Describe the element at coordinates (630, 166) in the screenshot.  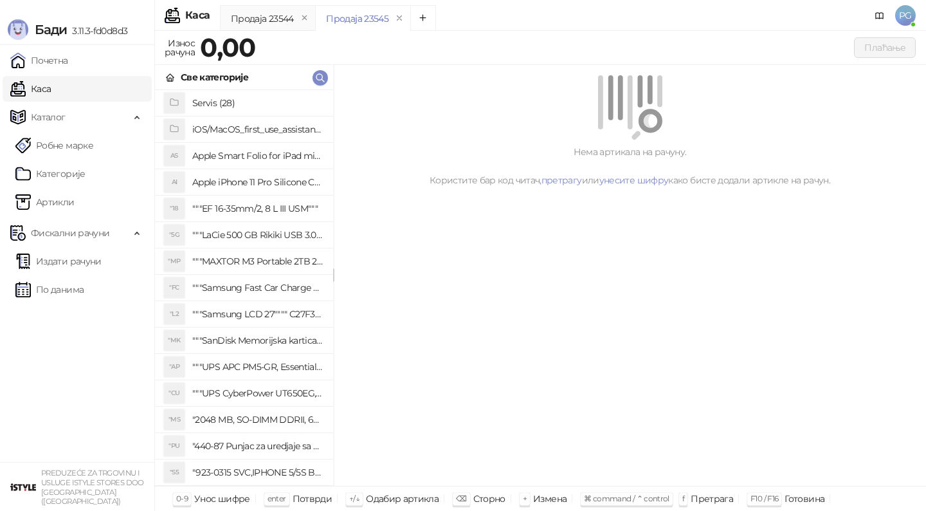
I see `div: Нема артикала на рачуну. Користите бар код читач, или како бисте додали артикле на рачун.` at that location.